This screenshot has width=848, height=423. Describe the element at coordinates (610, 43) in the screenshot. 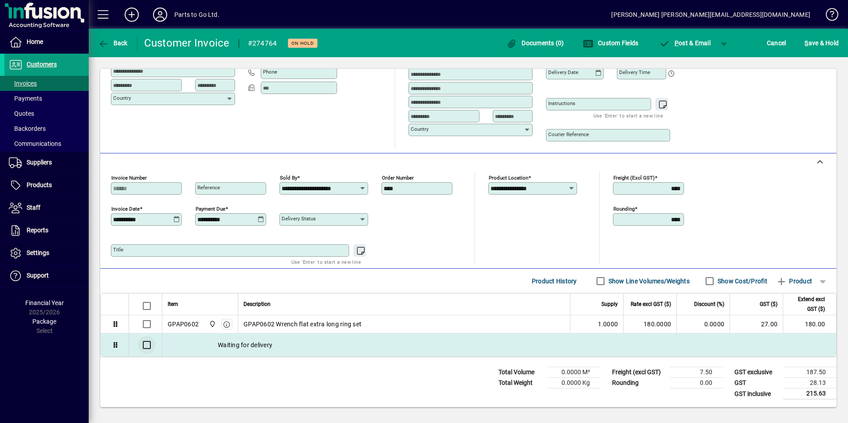

I see `button: Custom Fields` at that location.